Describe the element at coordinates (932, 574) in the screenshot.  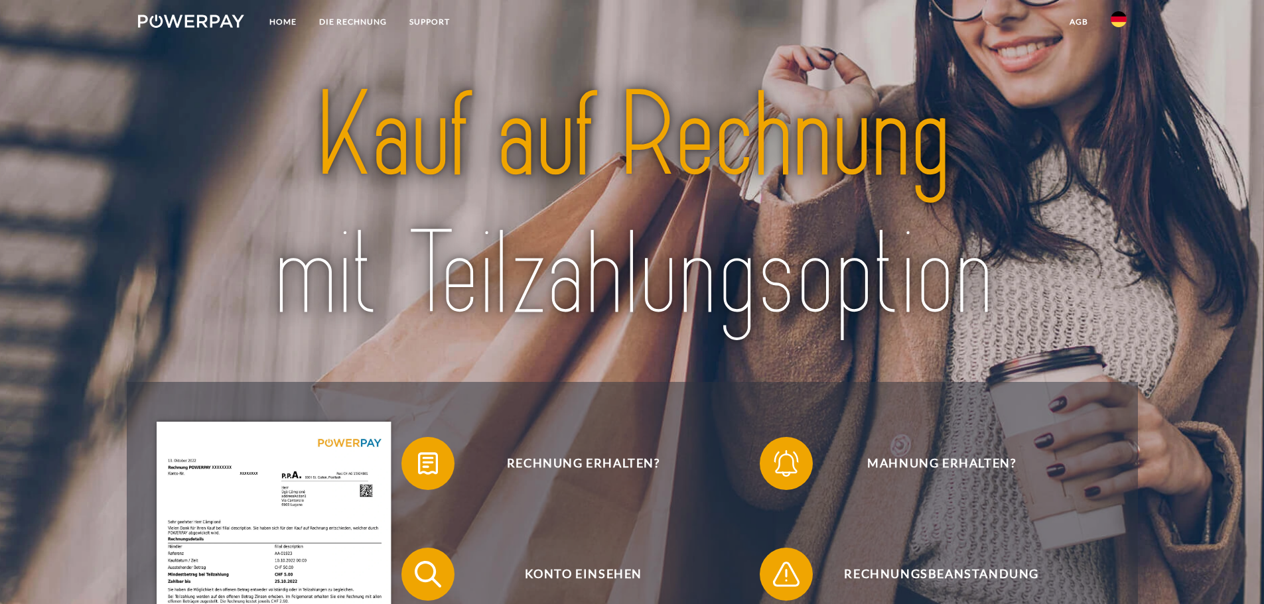
I see `a: Rechnungsbeanstandung` at that location.